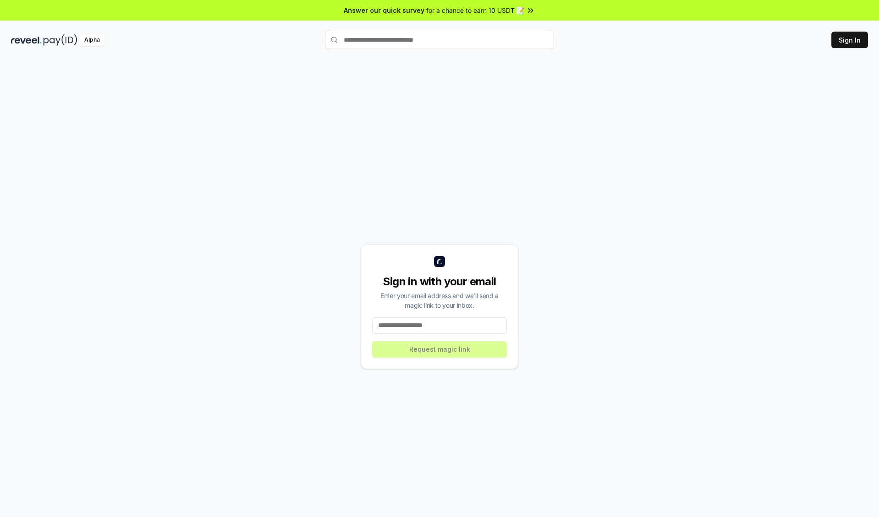 The image size is (879, 517). Describe the element at coordinates (849, 40) in the screenshot. I see `button: Sign In` at that location.